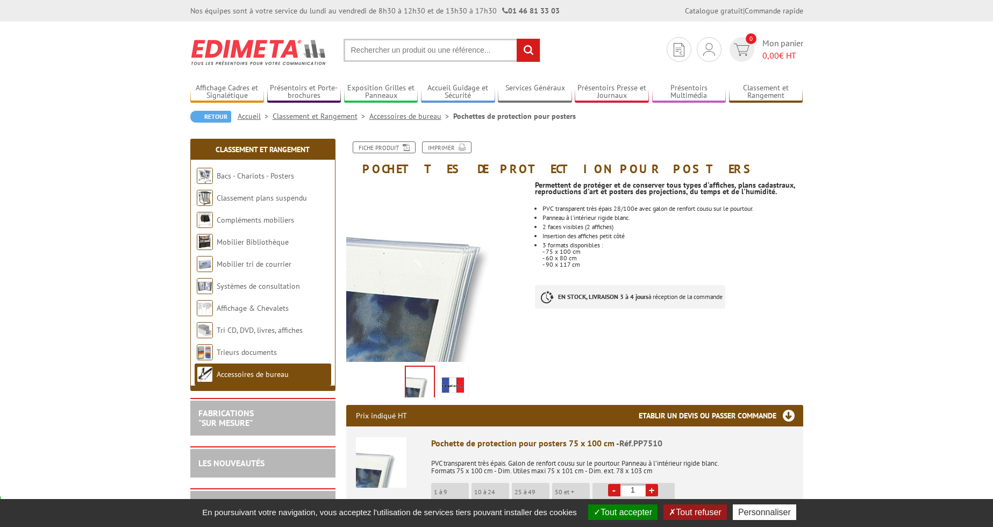 Image resolution: width=993 pixels, height=527 pixels. Describe the element at coordinates (673, 258) in the screenshot. I see `div: - 60 x 80 cm` at that location.